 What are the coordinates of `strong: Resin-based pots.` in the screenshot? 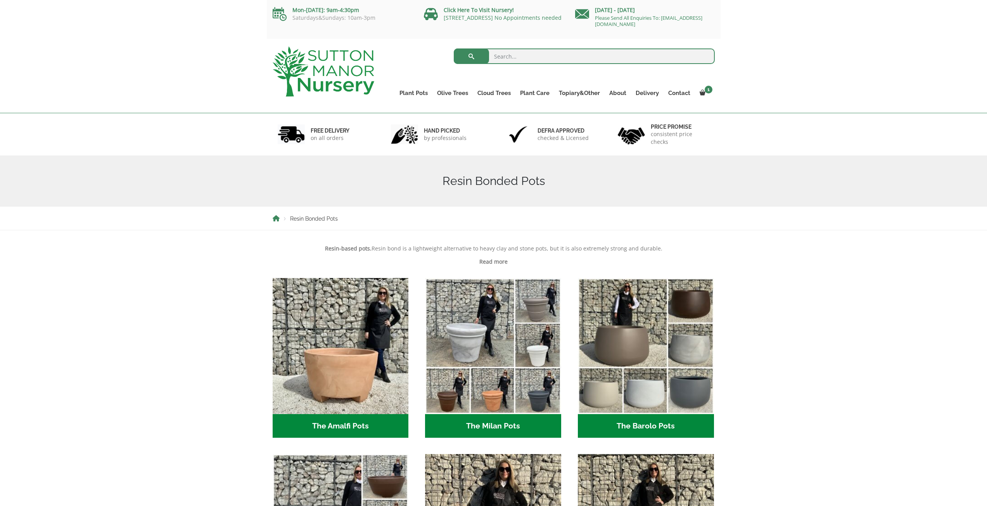 It's located at (348, 248).